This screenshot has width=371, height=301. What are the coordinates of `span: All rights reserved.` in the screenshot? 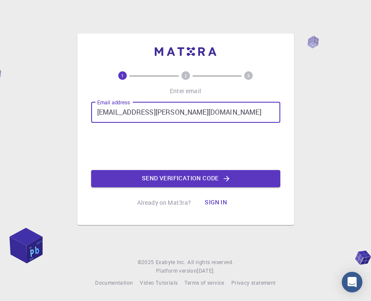 It's located at (210, 262).